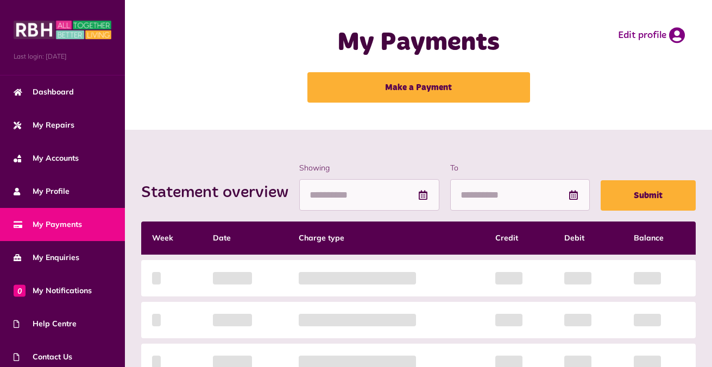 The height and width of the screenshot is (367, 712). I want to click on span: Help Centre, so click(45, 324).